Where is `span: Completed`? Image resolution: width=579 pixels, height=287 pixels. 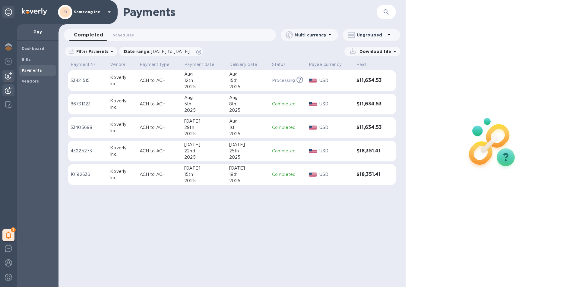 span: Completed is located at coordinates (88, 35).